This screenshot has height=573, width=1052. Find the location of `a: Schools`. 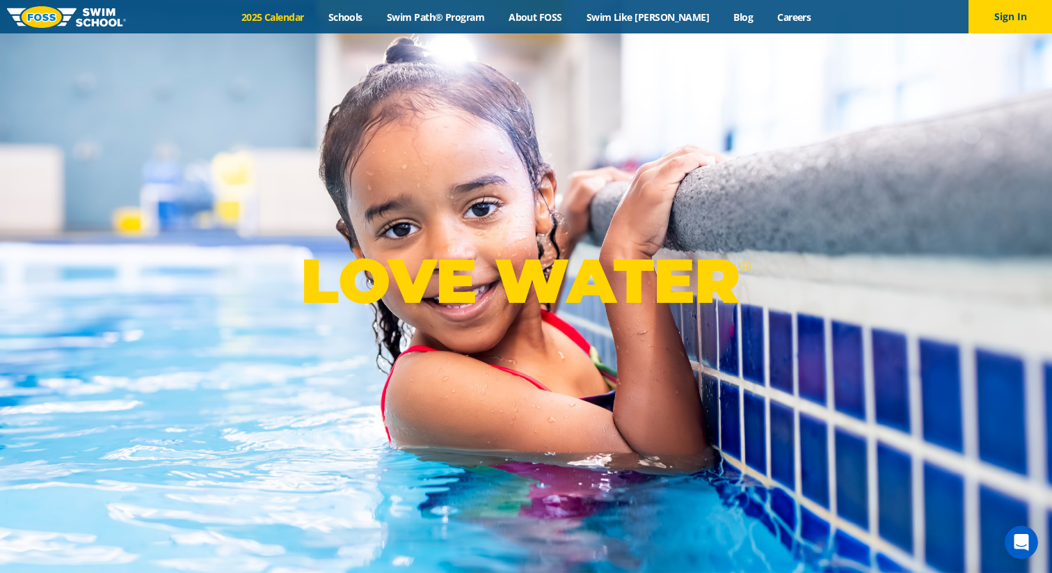

a: Schools is located at coordinates (345, 17).